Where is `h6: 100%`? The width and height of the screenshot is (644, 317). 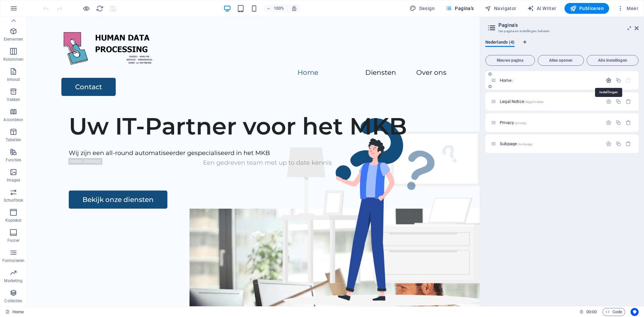
h6: 100% is located at coordinates (279, 8).